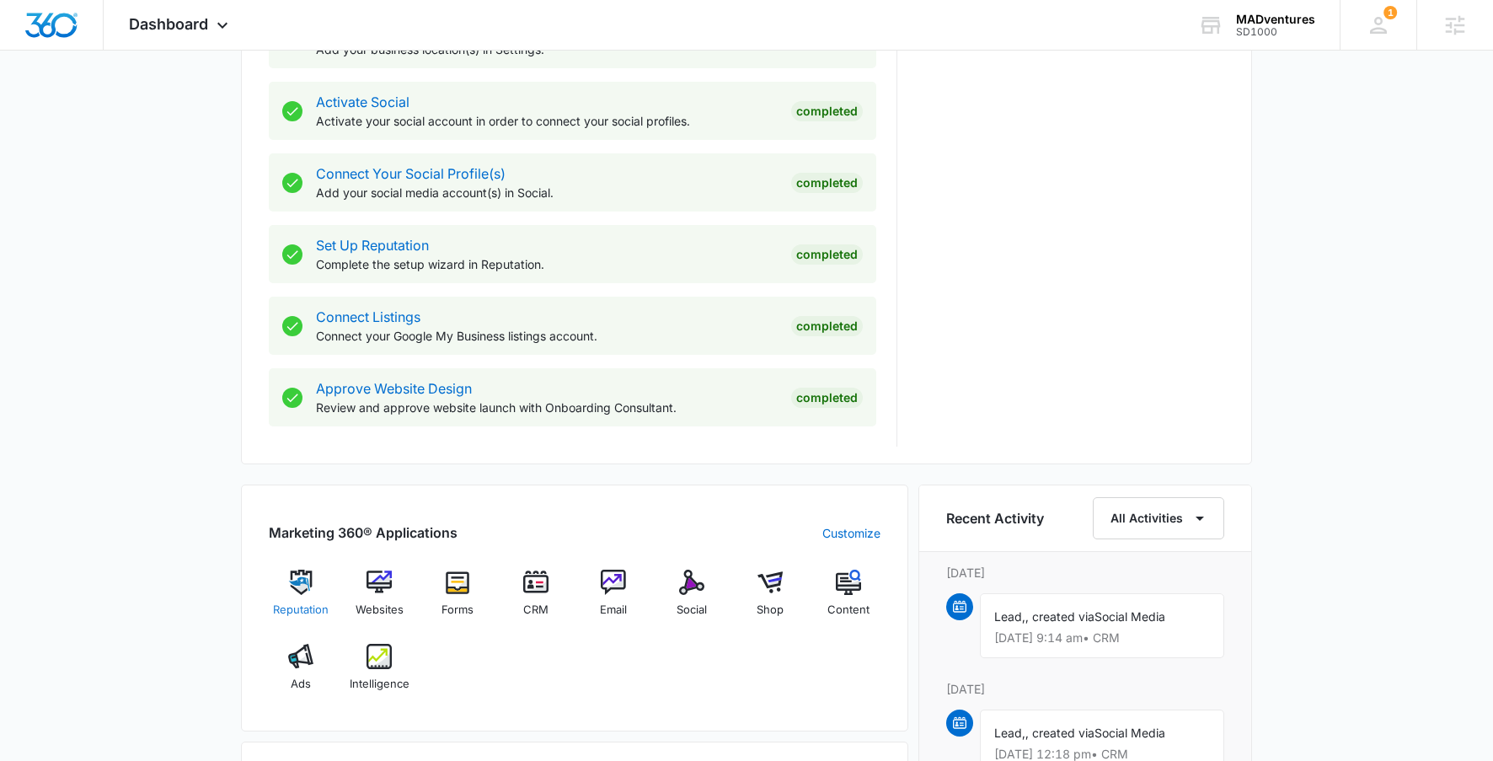 The width and height of the screenshot is (1493, 761). I want to click on a: Websites, so click(379, 600).